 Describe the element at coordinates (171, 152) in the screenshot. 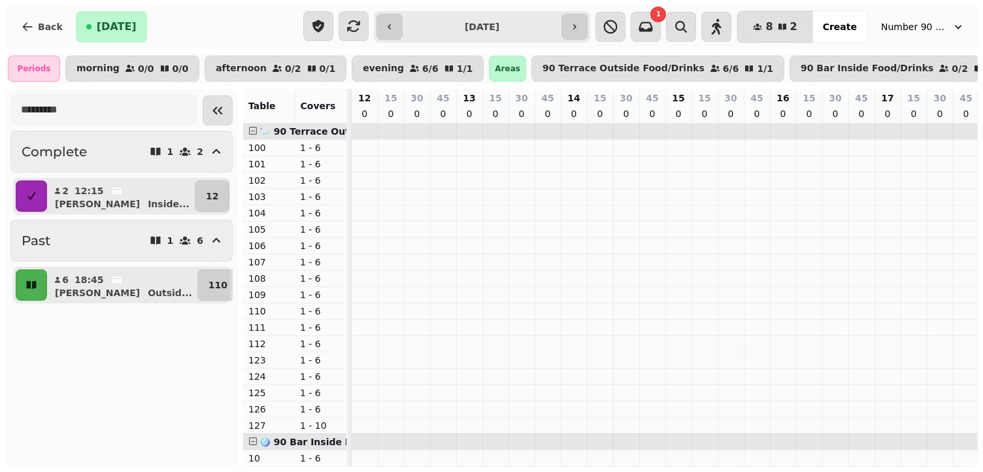

I see `p: 1` at that location.